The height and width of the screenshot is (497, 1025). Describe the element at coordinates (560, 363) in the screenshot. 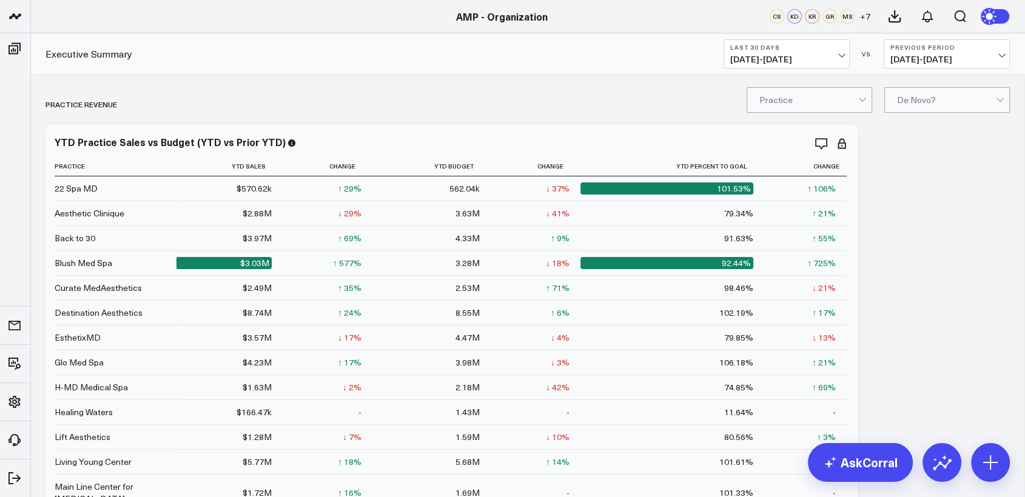

I see `div: ↓ 3%` at that location.